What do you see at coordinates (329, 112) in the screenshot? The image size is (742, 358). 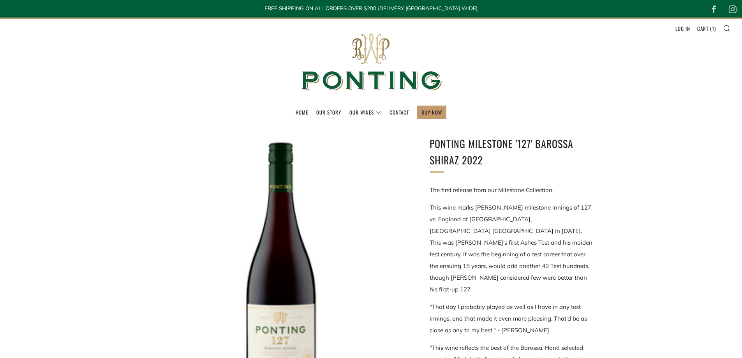 I see `a: Our Story` at bounding box center [329, 112].